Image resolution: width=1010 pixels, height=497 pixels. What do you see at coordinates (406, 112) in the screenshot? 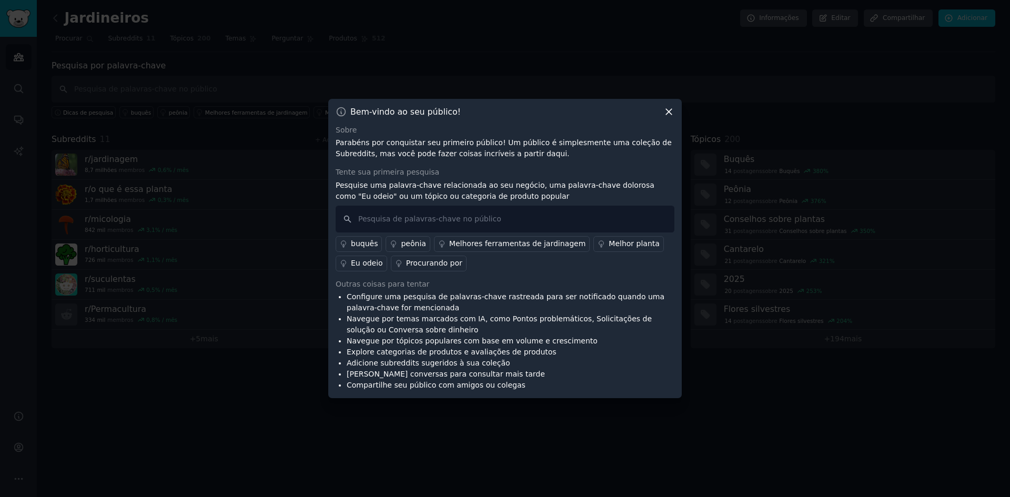
I see `font: Bem-vindo ao seu público!` at bounding box center [406, 112].